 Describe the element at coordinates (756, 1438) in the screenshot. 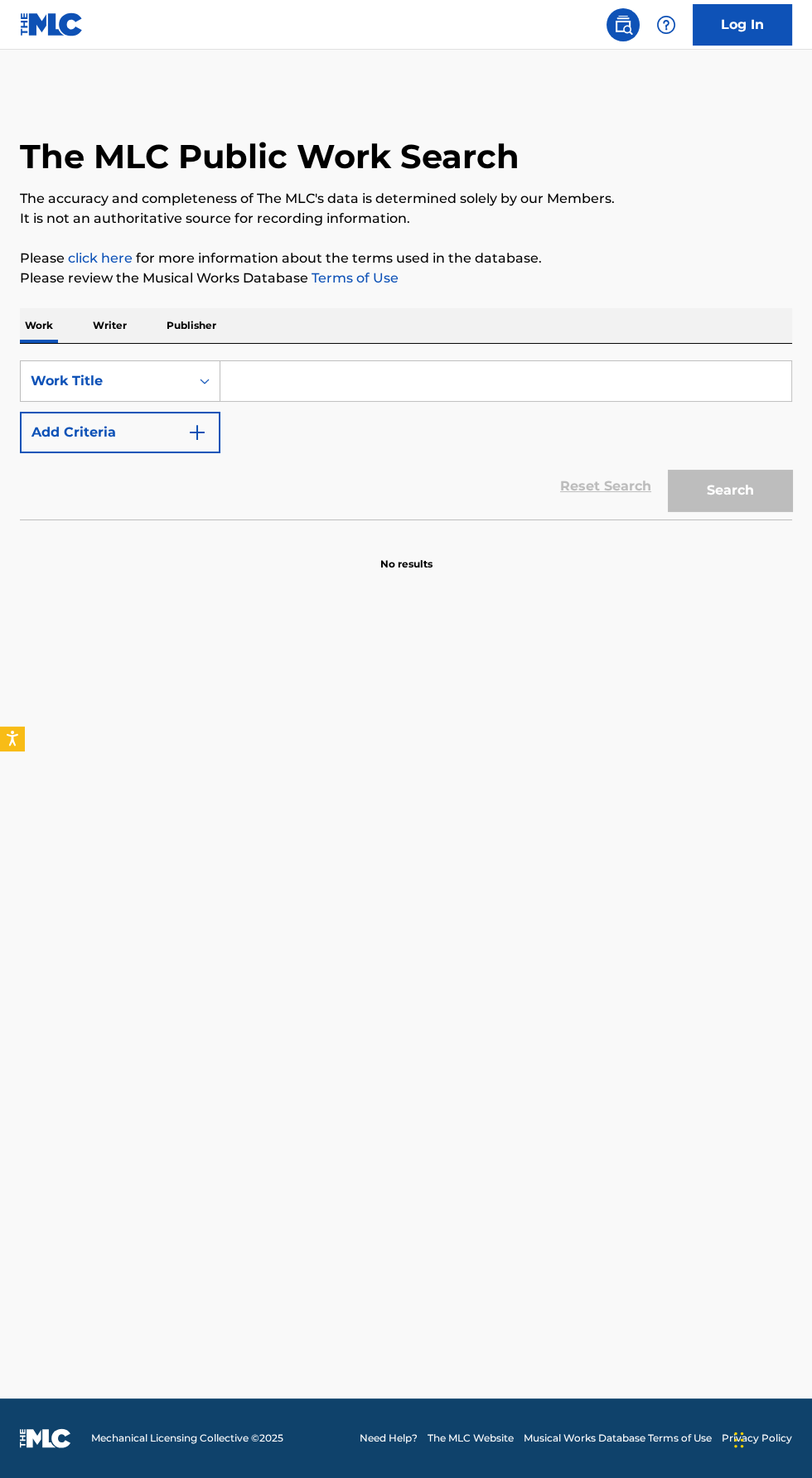

I see `a: Privacy Policy` at that location.